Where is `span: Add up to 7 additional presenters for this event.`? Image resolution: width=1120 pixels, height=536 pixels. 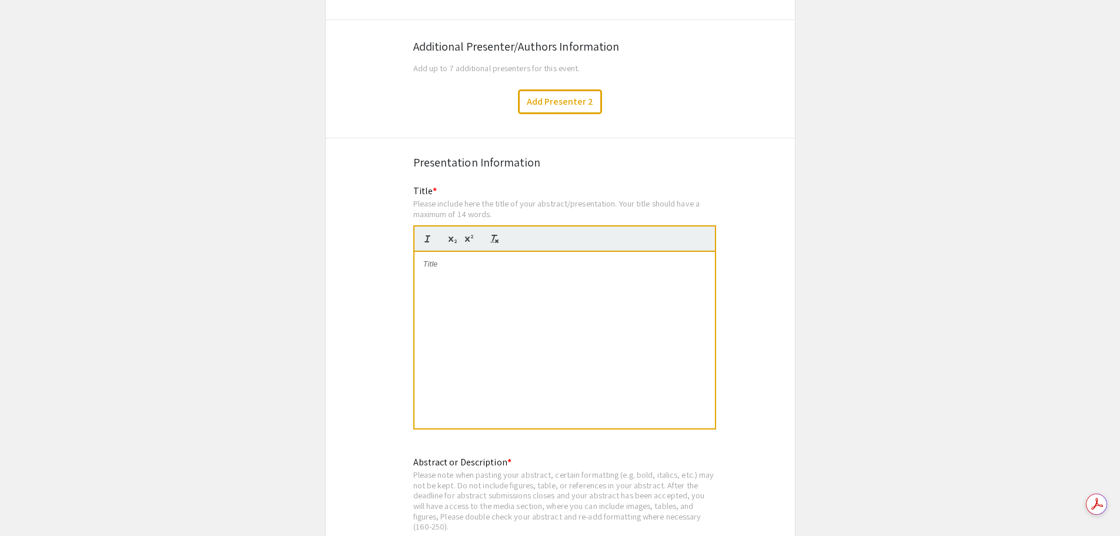 span: Add up to 7 additional presenters for this event. is located at coordinates (497, 68).